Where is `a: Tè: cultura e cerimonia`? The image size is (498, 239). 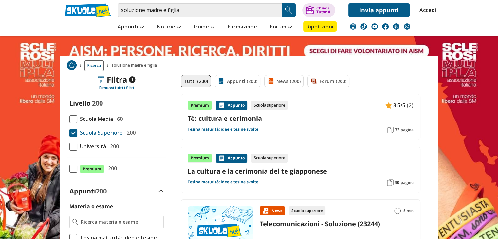
a: Tè: cultura e cerimonia is located at coordinates (301, 118).